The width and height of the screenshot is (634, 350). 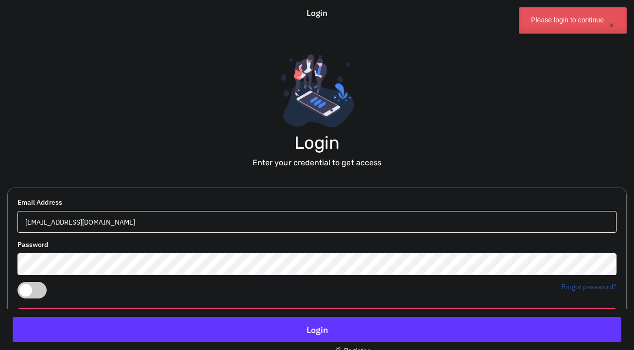 I want to click on p: Please login to continue, so click(x=568, y=20).